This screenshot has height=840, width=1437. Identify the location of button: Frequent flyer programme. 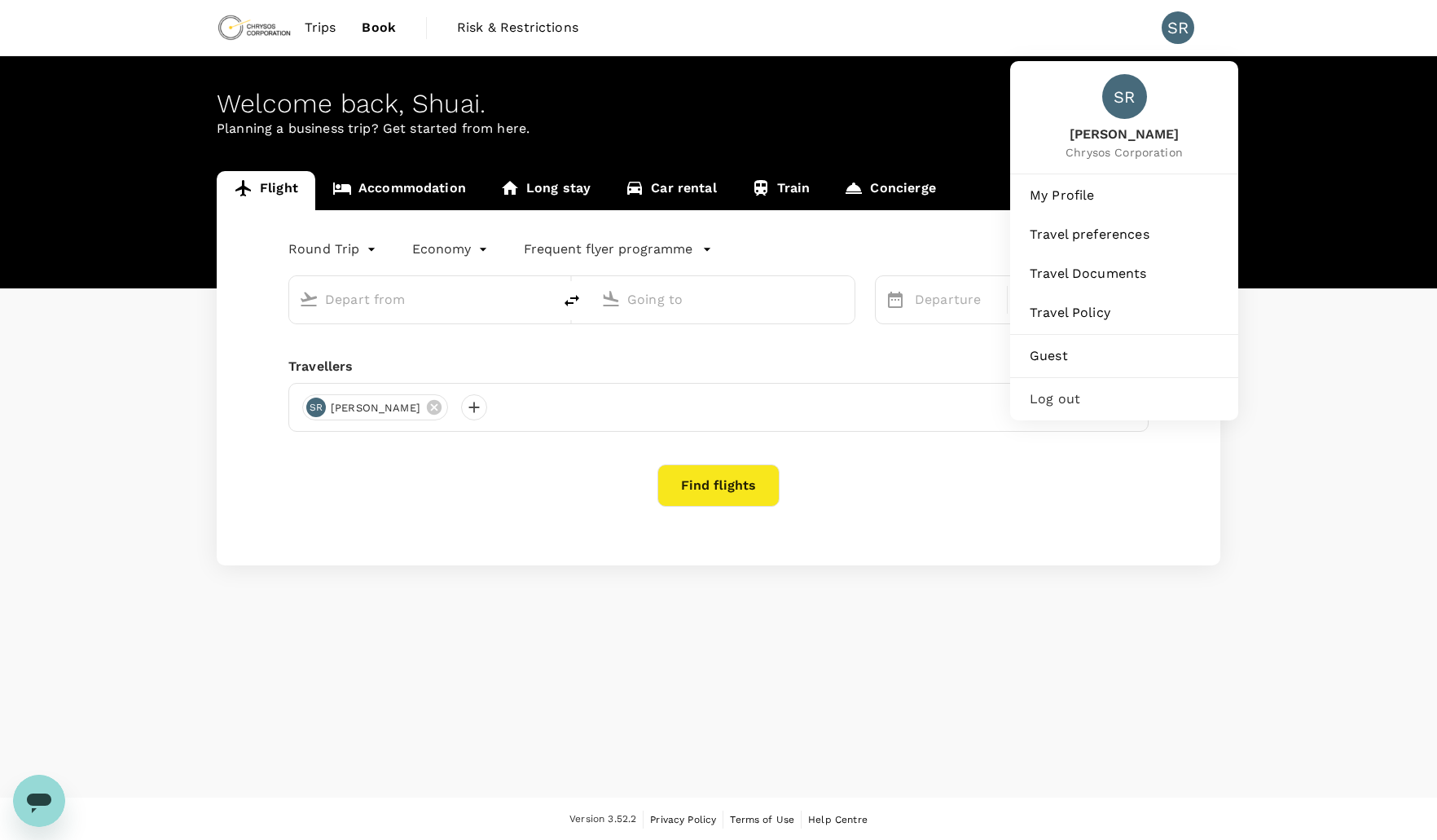
(617, 249).